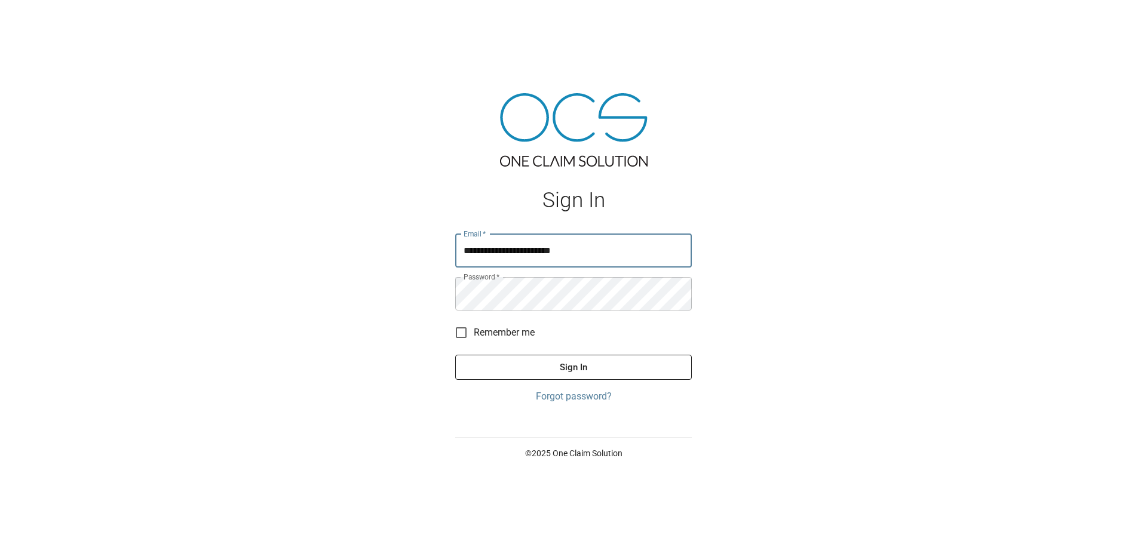  Describe the element at coordinates (574, 130) in the screenshot. I see `img: ocs-logo-tra.png` at that location.